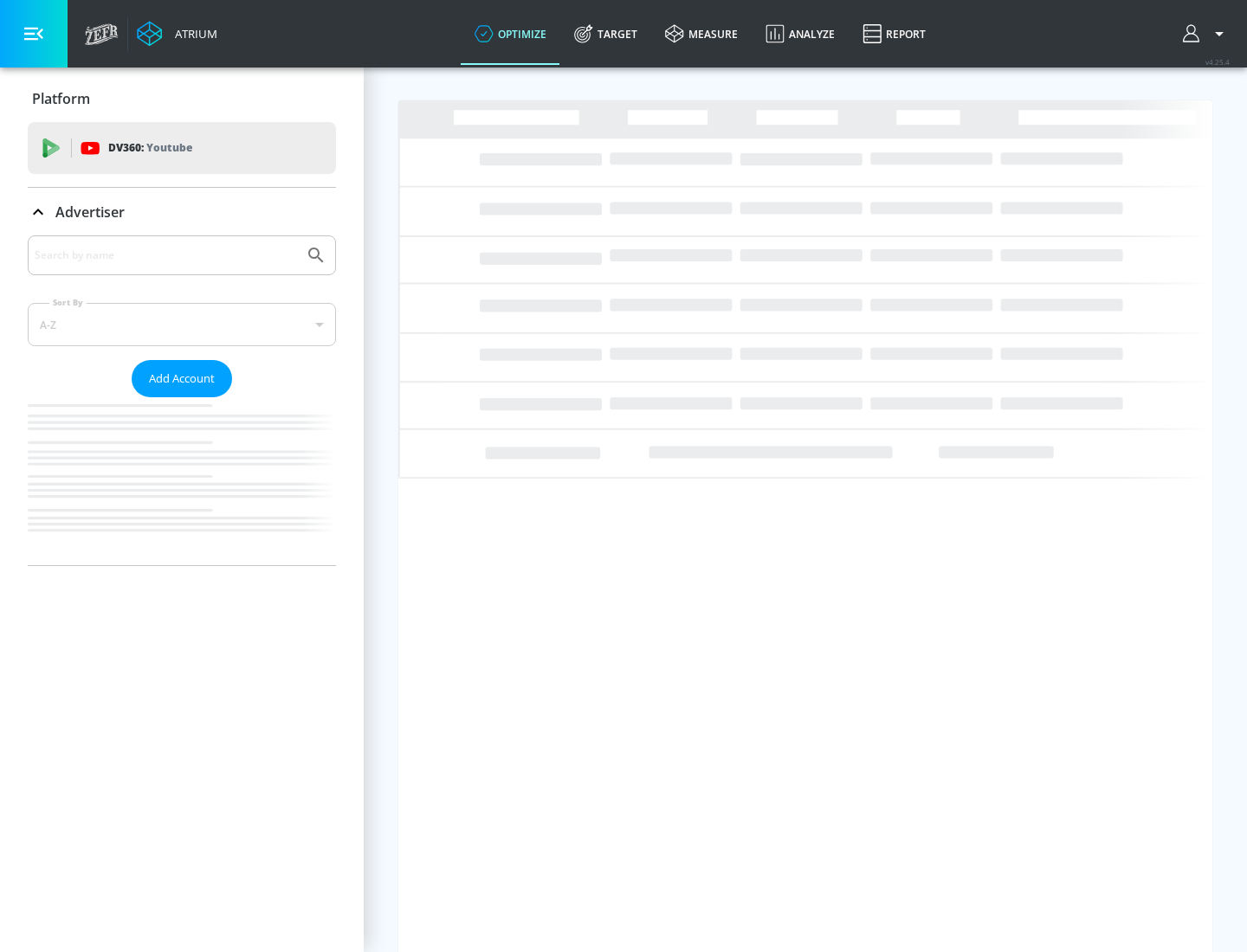 This screenshot has width=1247, height=952. What do you see at coordinates (61, 99) in the screenshot?
I see `p: Platform` at bounding box center [61, 99].